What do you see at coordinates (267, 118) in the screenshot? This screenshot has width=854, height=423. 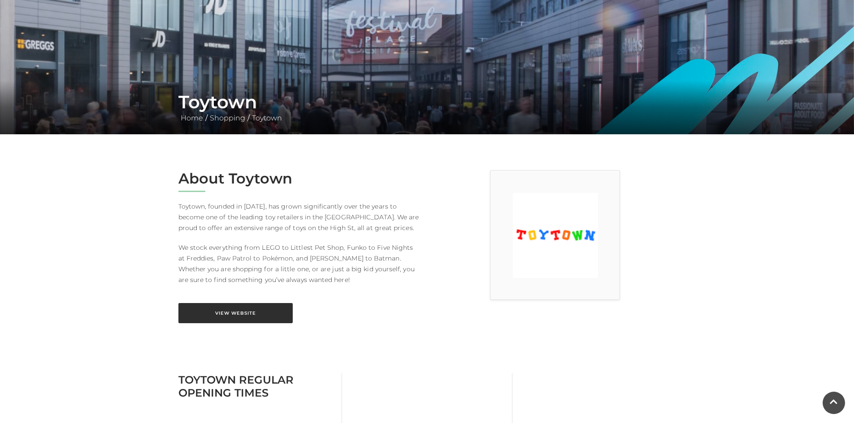 I see `a: Toytown` at bounding box center [267, 118].